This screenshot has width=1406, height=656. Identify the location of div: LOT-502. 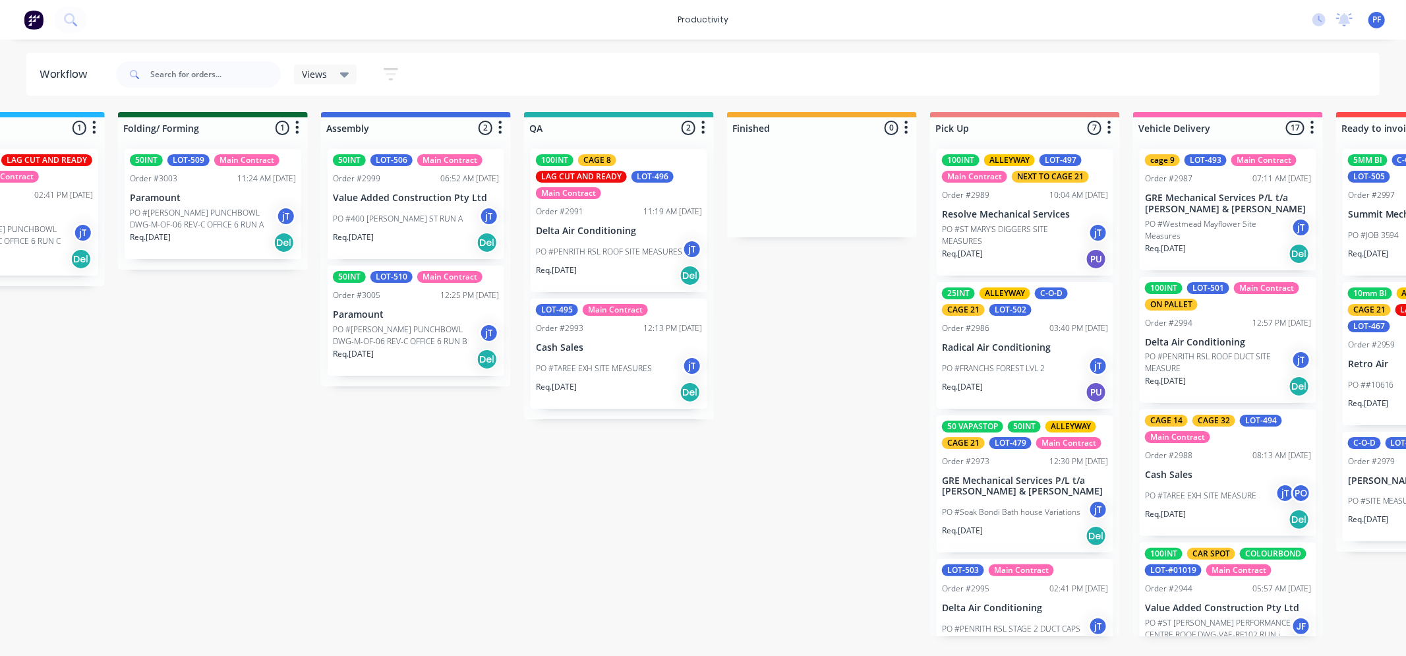
(1010, 310).